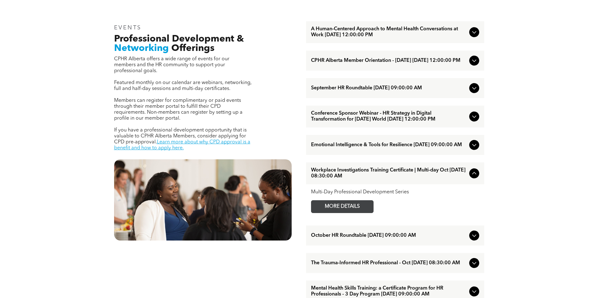  Describe the element at coordinates (395, 192) in the screenshot. I see `div: Multi-Day Professional Development Series` at that location.